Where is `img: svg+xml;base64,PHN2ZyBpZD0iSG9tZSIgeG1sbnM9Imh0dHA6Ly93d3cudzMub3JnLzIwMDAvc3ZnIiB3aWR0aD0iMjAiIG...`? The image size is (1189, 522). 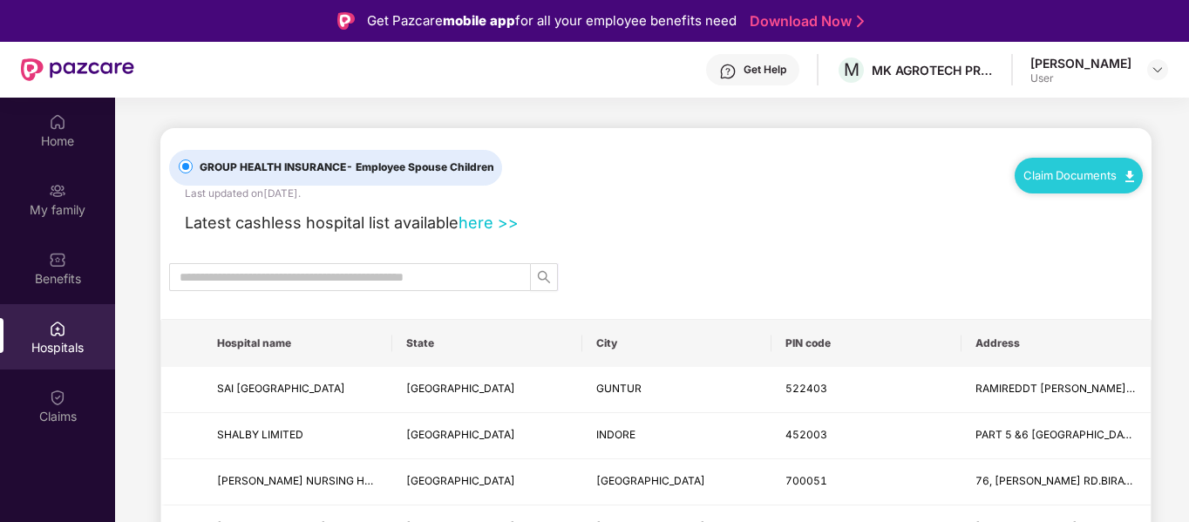
img: svg+xml;base64,PHN2ZyBpZD0iSG9tZSIgeG1sbnM9Imh0dHA6Ly93d3cudzMub3JnLzIwMDAvc3ZnIiB3aWR0aD0iMjAiIG... is located at coordinates (58, 122).